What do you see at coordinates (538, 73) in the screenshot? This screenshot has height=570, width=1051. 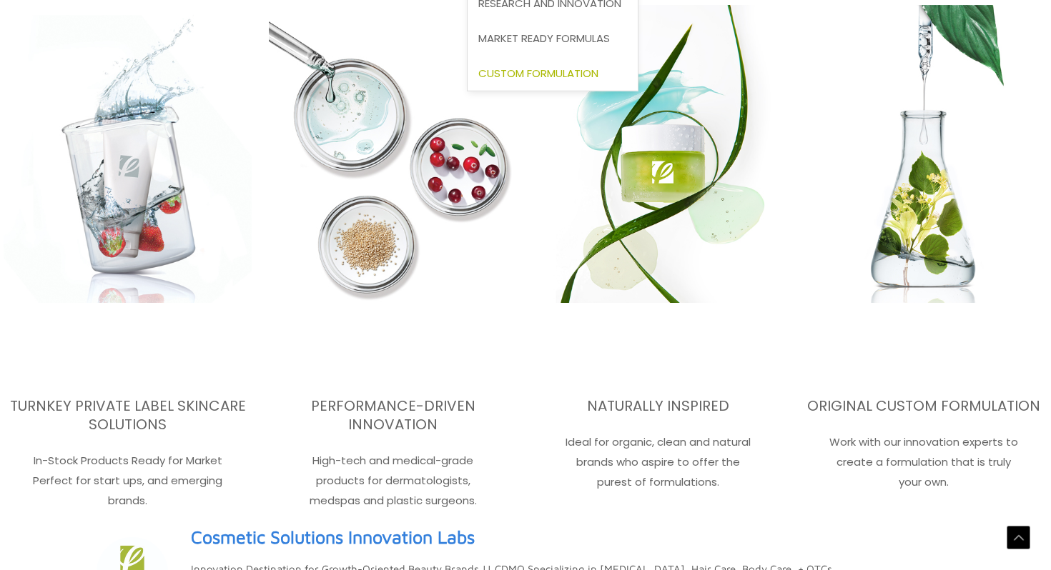 I see `span: Custom Formulation` at bounding box center [538, 73].